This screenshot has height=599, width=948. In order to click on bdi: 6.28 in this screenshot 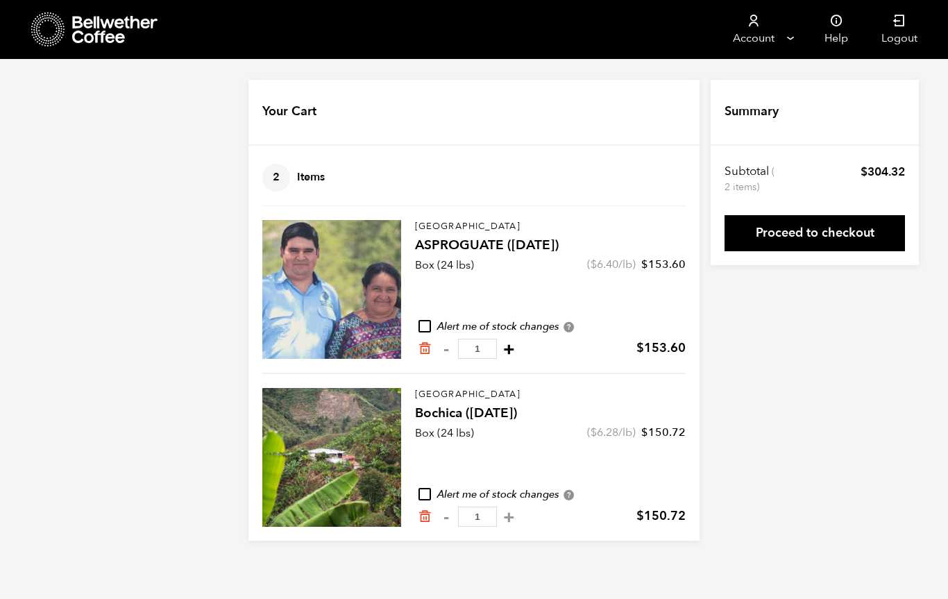, I will do `click(605, 433)`.